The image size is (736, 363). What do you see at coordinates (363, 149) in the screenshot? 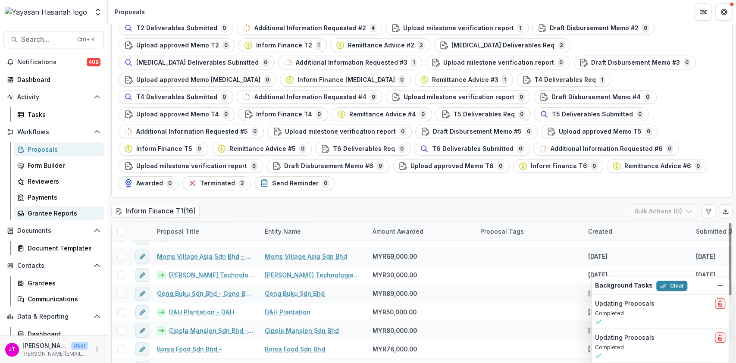
I see `button: T6 Deliverables Req0` at bounding box center [363, 149].